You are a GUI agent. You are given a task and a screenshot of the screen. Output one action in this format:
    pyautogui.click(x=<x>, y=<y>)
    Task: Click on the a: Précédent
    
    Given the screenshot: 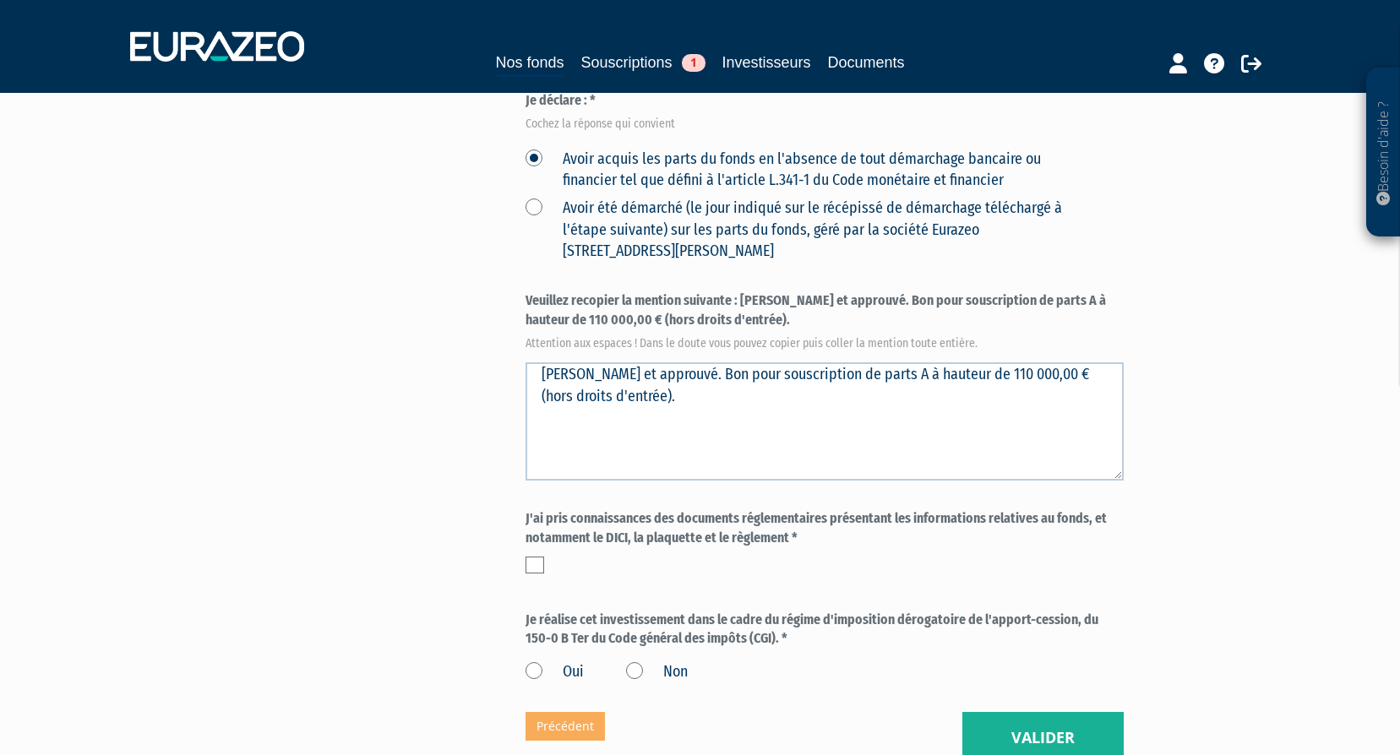 What is the action you would take?
    pyautogui.click(x=565, y=727)
    